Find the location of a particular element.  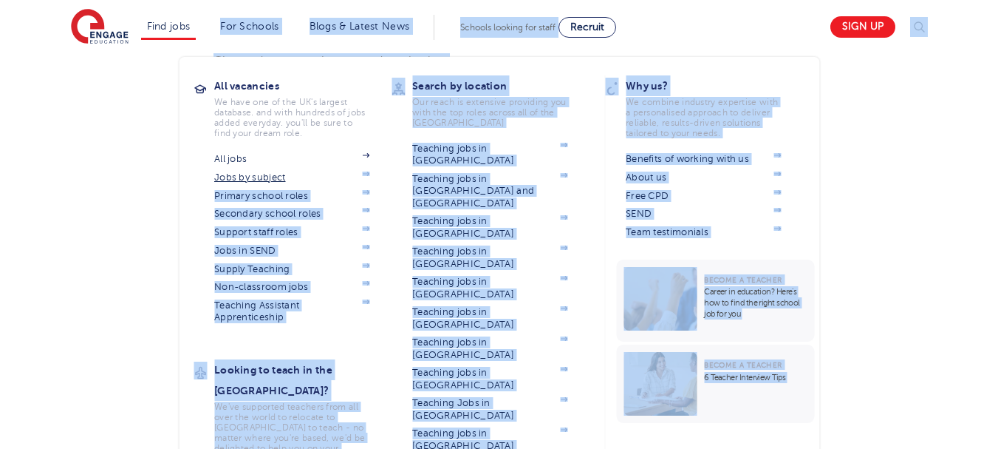

a: About us is located at coordinates (703, 177).